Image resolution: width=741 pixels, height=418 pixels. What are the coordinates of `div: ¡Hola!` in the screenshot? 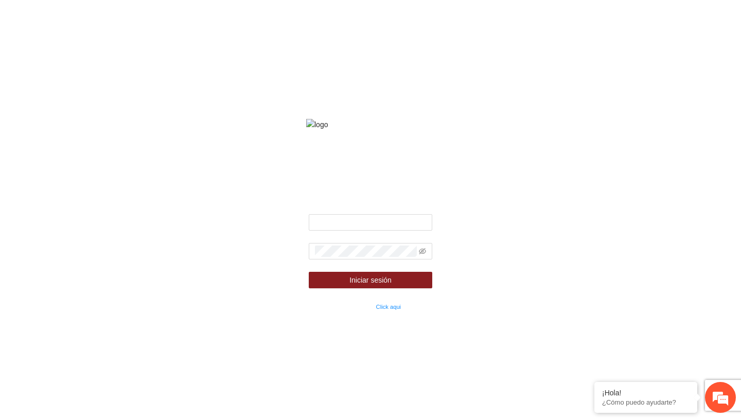 It's located at (646, 393).